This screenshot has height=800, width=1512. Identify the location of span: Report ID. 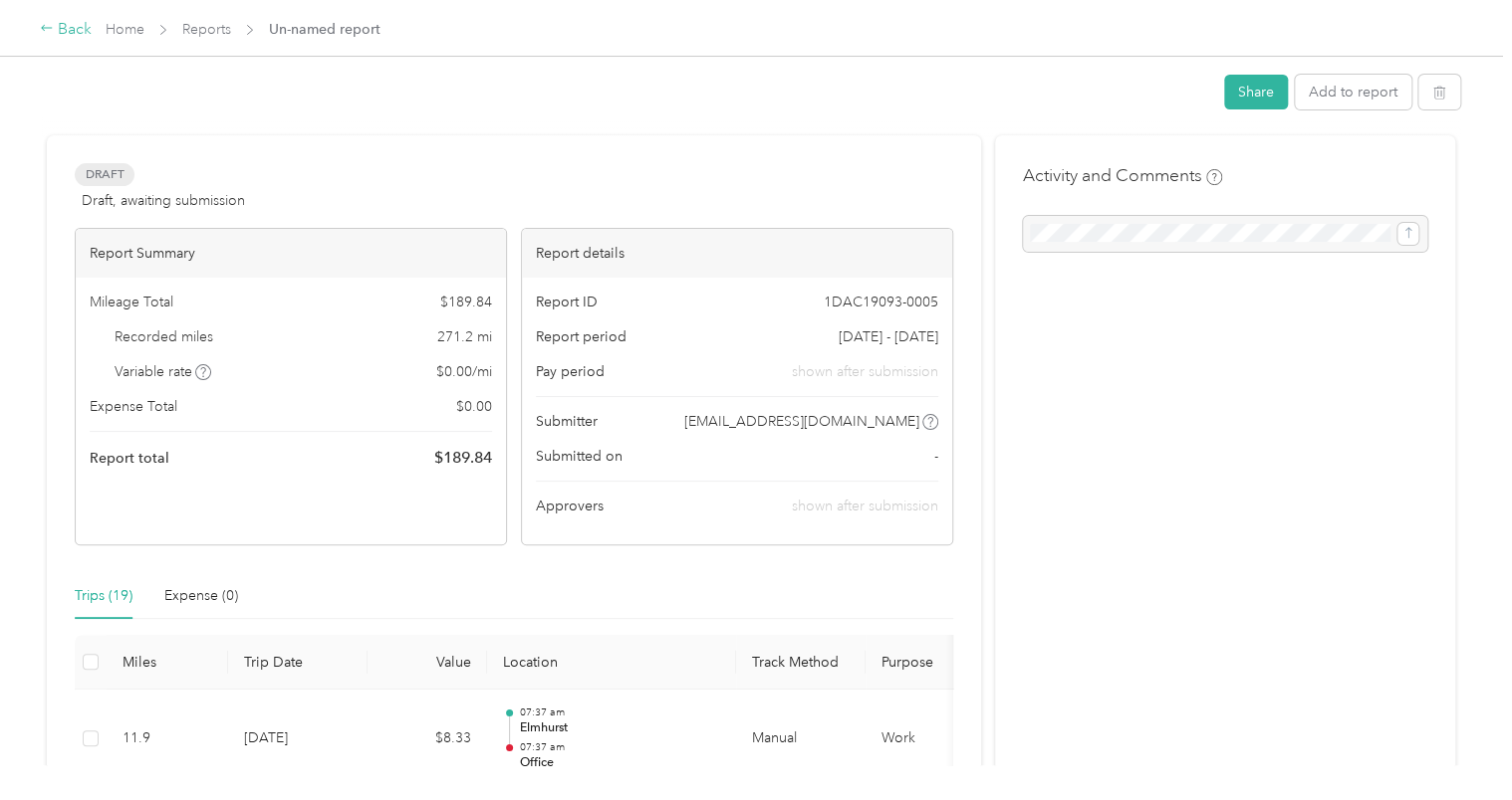
(567, 302).